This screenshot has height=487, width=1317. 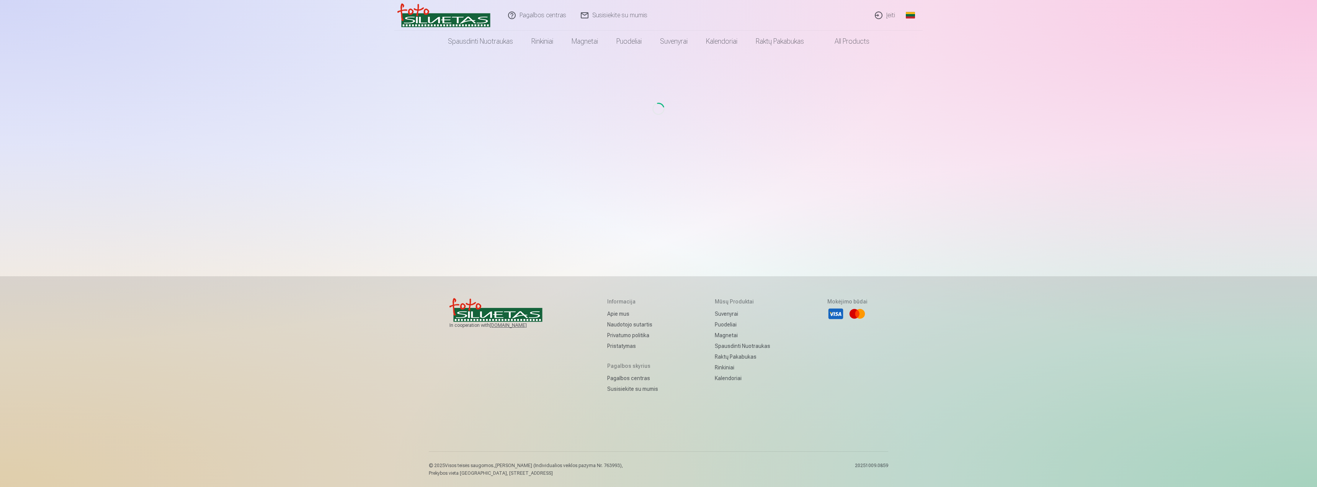 I want to click on span: In cooperation with, so click(x=500, y=325).